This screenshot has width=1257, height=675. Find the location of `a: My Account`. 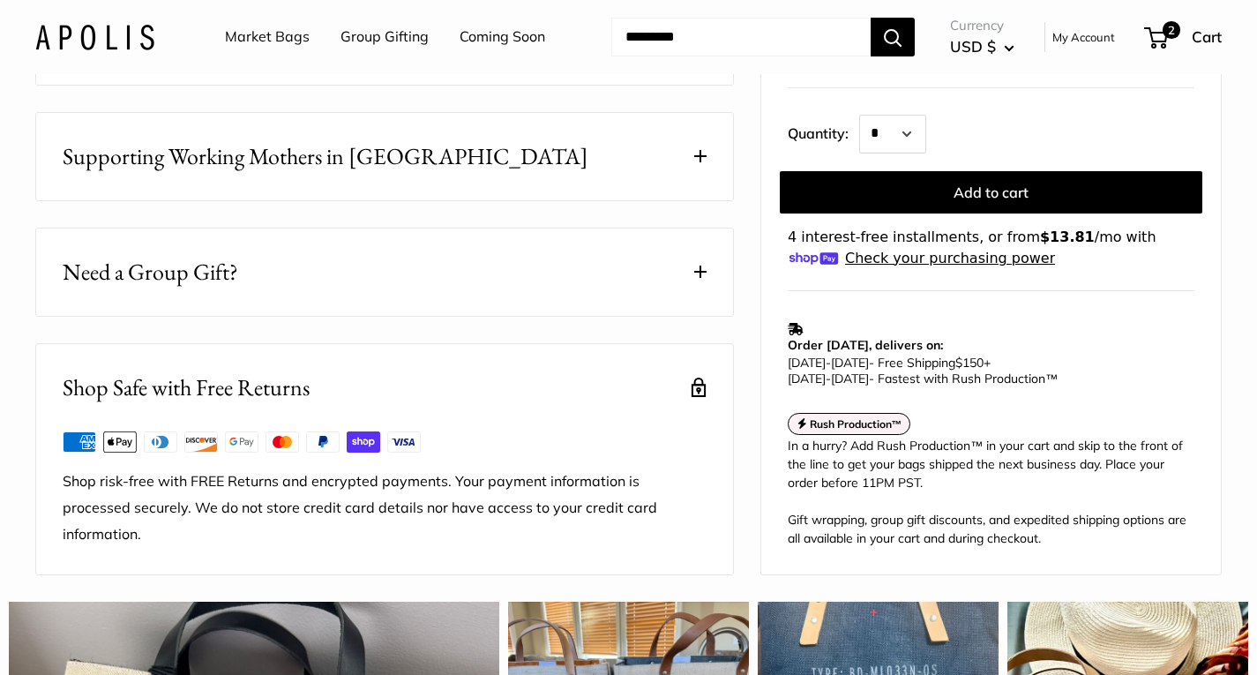

a: My Account is located at coordinates (1083, 37).